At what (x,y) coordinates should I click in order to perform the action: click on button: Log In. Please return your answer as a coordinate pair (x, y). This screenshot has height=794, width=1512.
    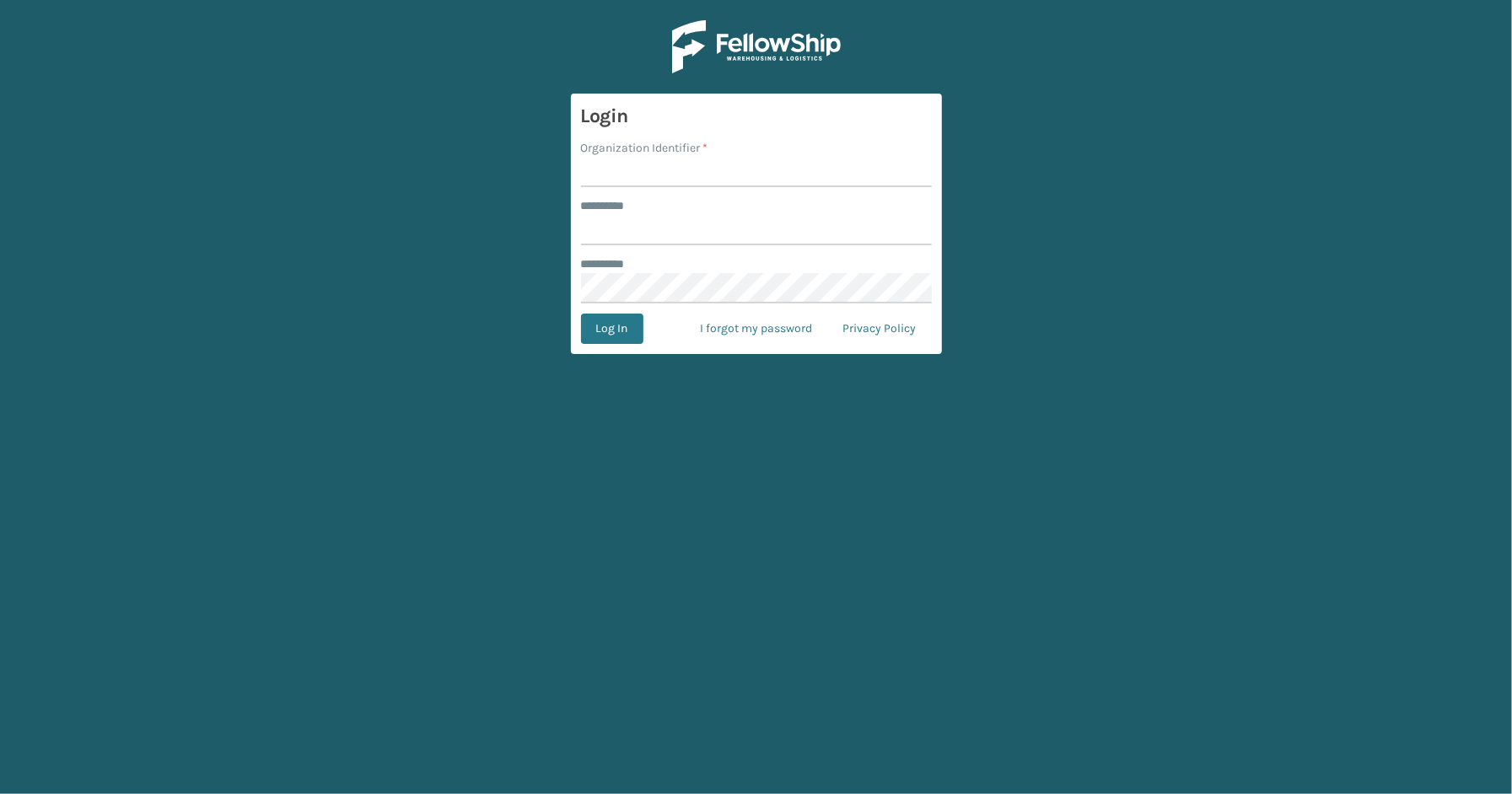
    Looking at the image, I should click on (612, 329).